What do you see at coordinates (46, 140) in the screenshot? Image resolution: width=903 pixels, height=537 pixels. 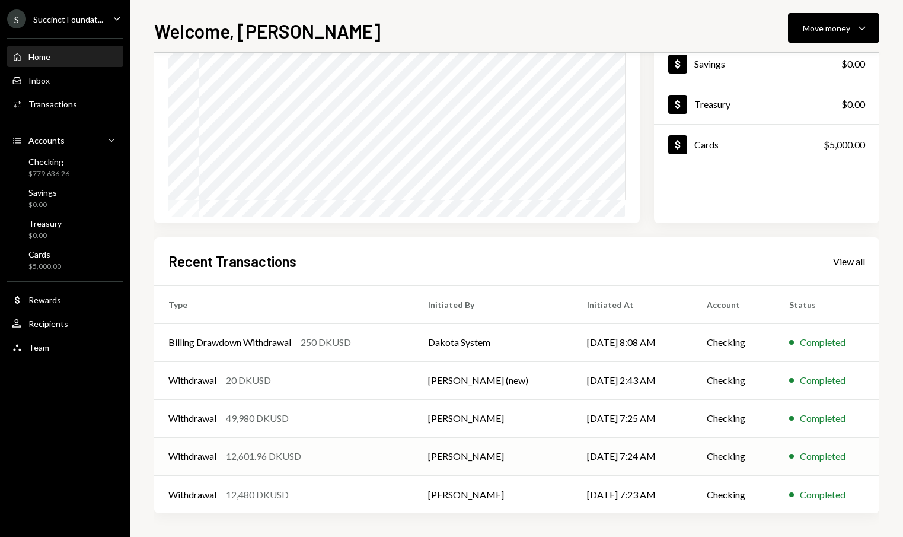 I see `div: Accounts` at bounding box center [46, 140].